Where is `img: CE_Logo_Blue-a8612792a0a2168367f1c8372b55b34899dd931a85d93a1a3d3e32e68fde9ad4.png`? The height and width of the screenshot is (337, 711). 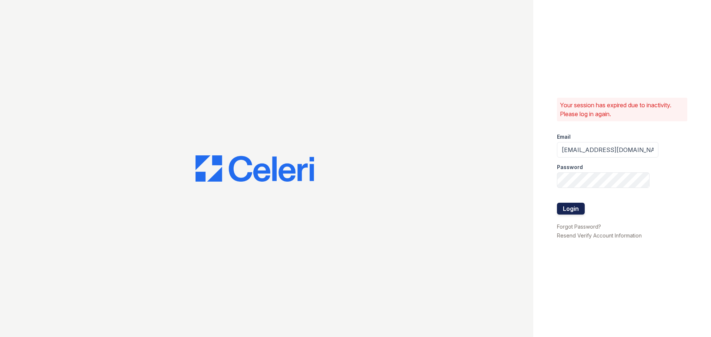 img: CE_Logo_Blue-a8612792a0a2168367f1c8372b55b34899dd931a85d93a1a3d3e32e68fde9ad4.png is located at coordinates (255, 169).